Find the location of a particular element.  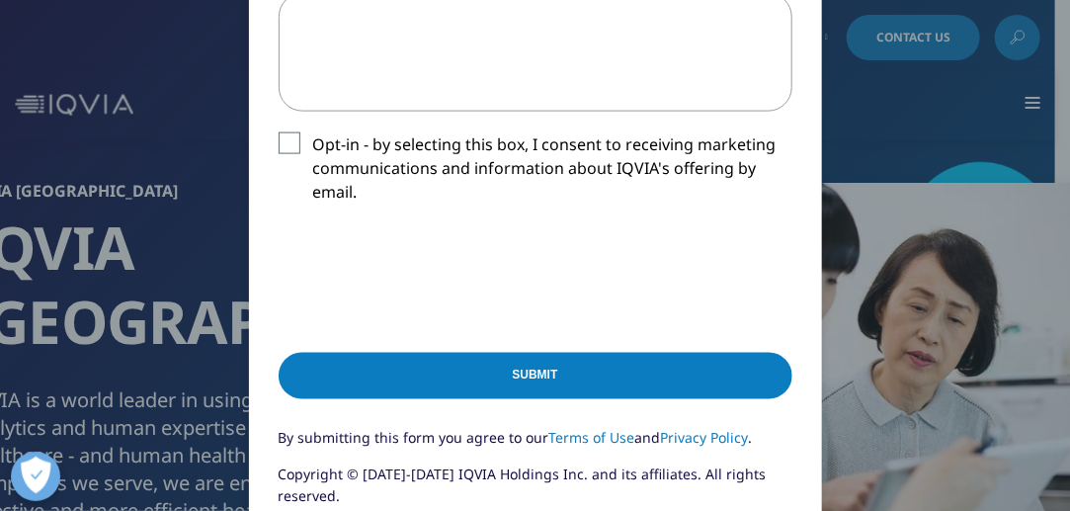

a: Terms of Use is located at coordinates (592, 438).